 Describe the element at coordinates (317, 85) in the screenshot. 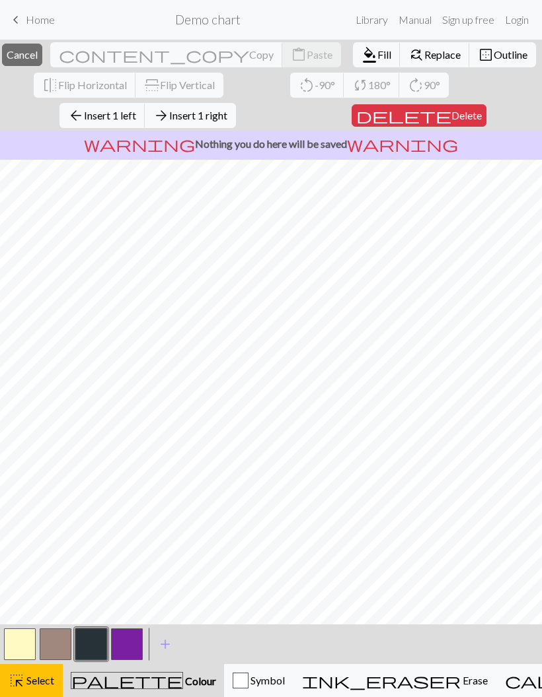

I see `button: -90°` at that location.